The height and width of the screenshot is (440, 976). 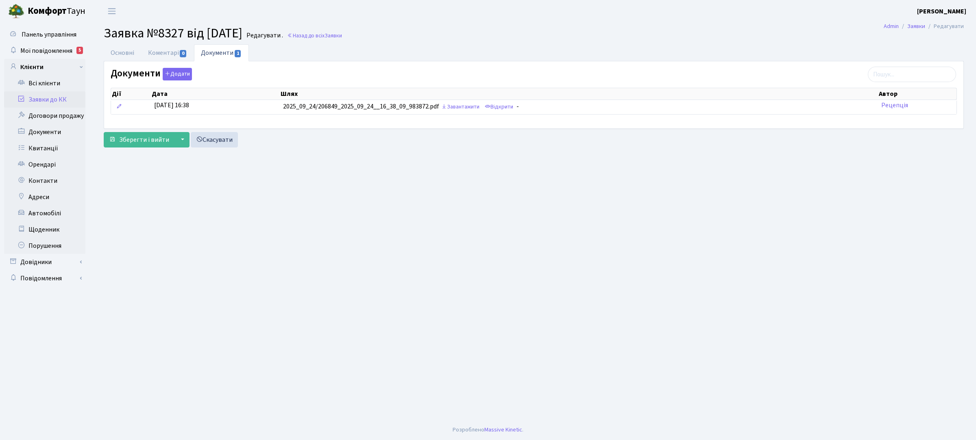 I want to click on a: Клієнти, so click(x=45, y=67).